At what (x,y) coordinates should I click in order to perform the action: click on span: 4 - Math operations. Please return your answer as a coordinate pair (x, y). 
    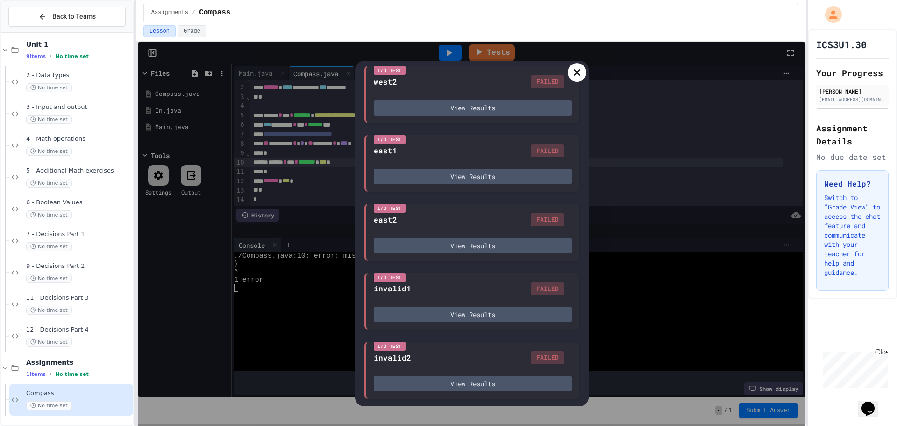
    Looking at the image, I should click on (78, 139).